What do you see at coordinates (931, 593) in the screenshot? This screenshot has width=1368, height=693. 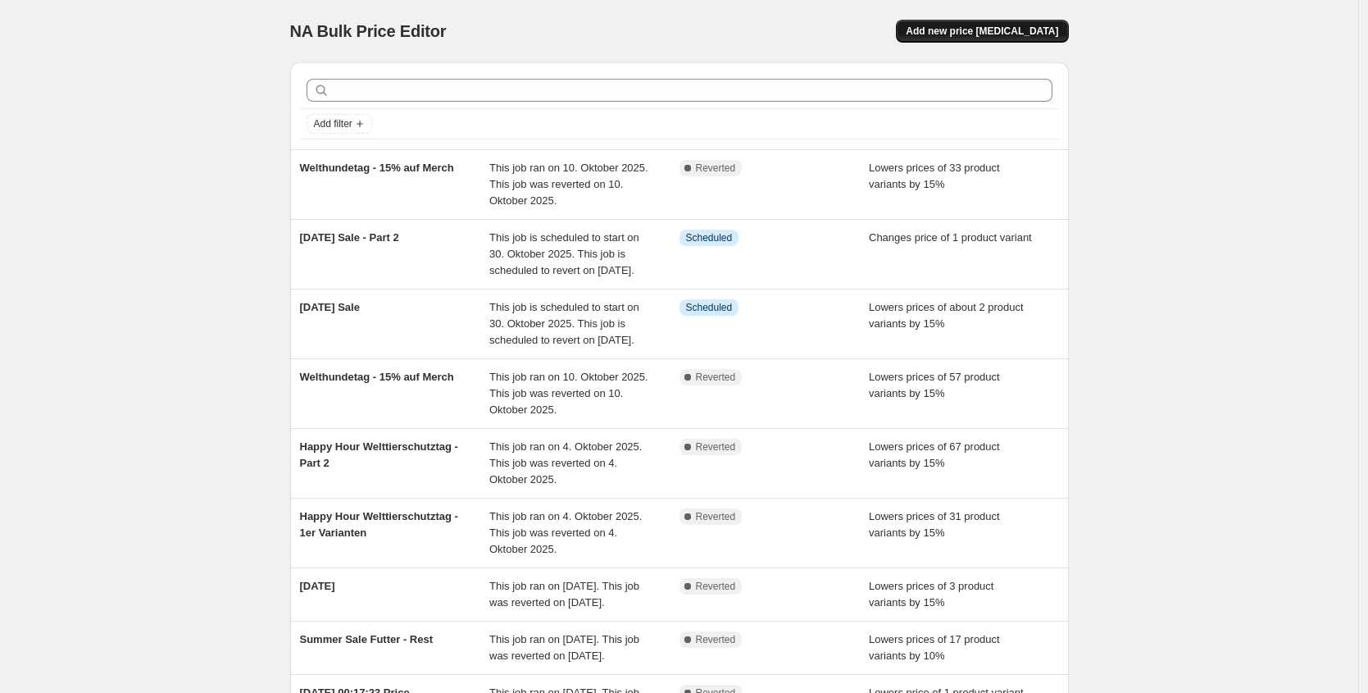 I see `span: Lowers prices of 3 product variants by 15%` at bounding box center [931, 593].